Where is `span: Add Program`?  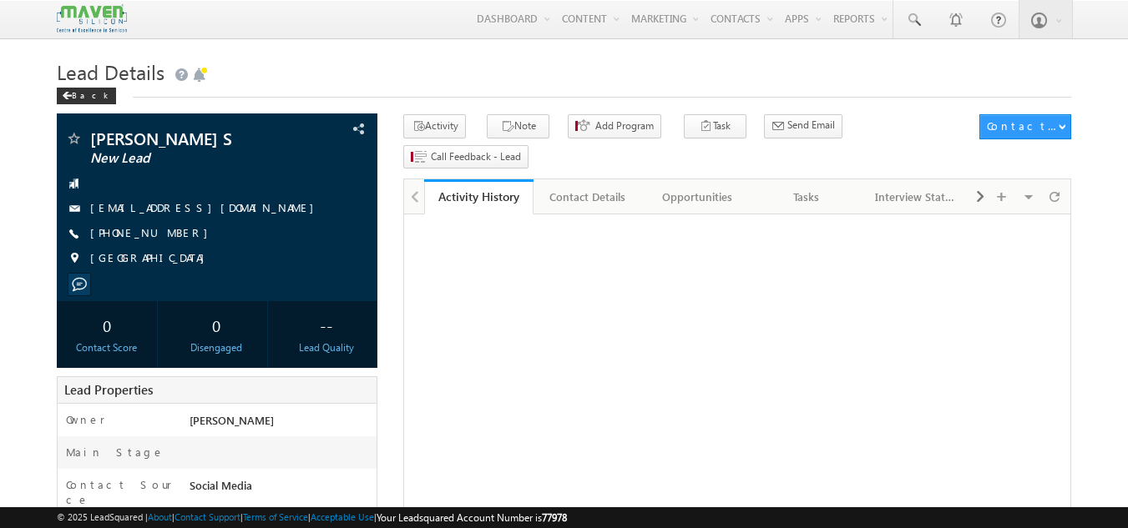 span: Add Program is located at coordinates (624, 126).